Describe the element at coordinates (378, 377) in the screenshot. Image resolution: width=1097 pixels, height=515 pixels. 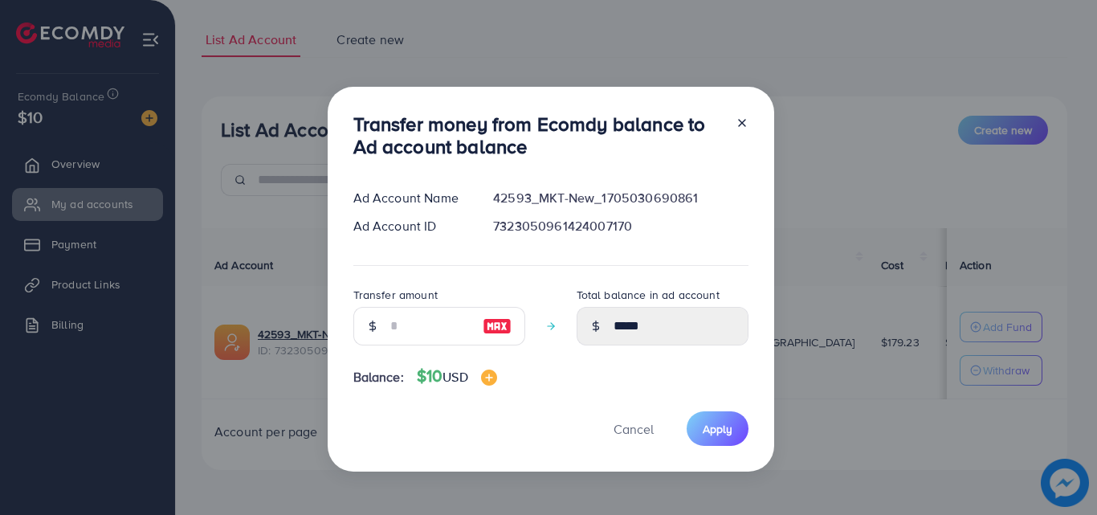
I see `span: Balance:` at that location.